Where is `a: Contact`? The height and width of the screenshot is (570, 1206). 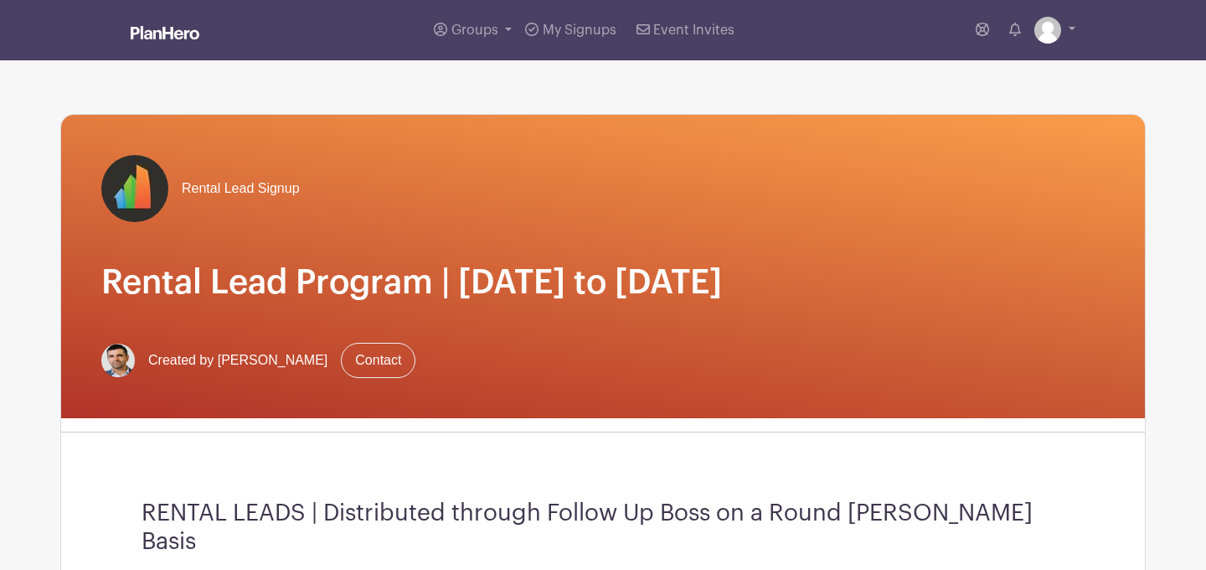
a: Contact is located at coordinates (378, 360).